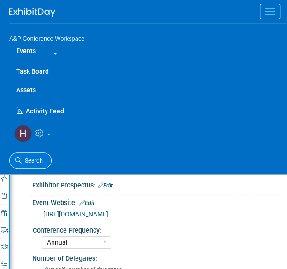 The height and width of the screenshot is (269, 287). I want to click on div: Event Website:, so click(156, 202).